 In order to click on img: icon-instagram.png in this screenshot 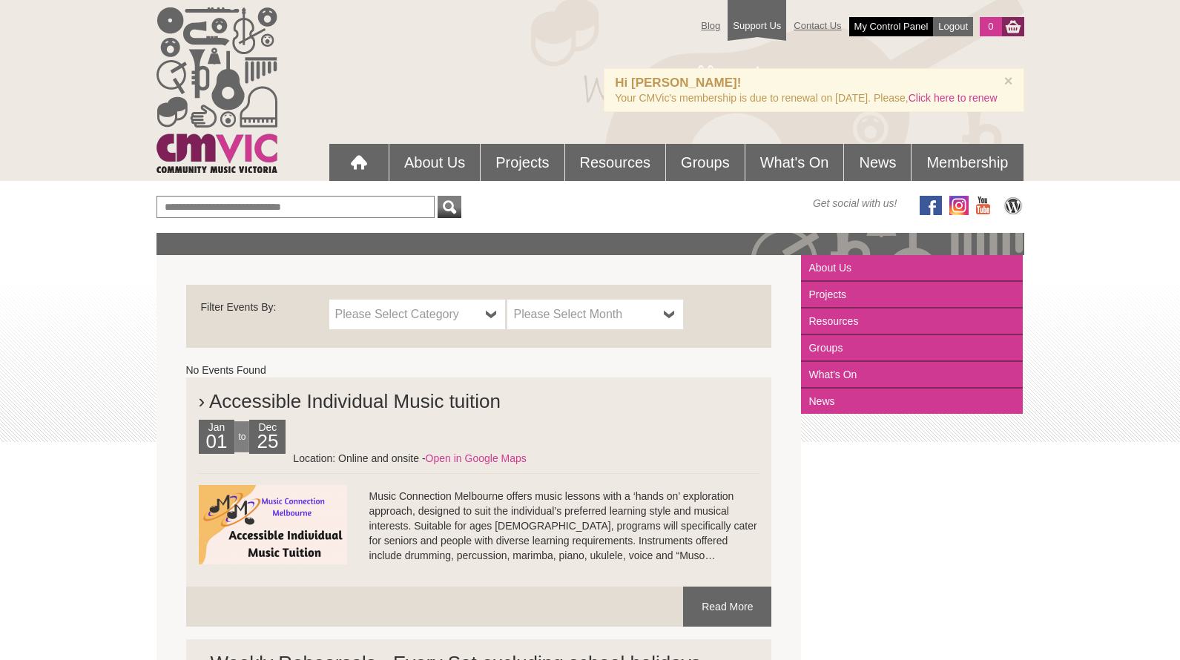, I will do `click(959, 206)`.